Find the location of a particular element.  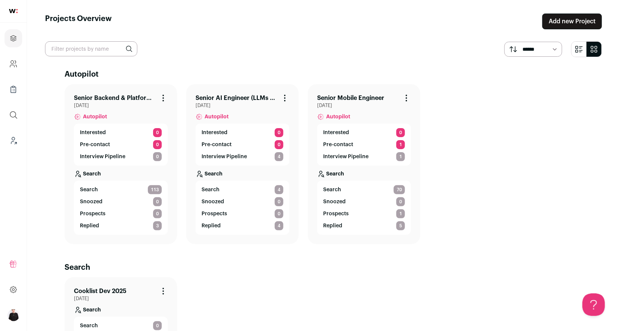

a: Interview Pipeline 1 is located at coordinates (364, 157).